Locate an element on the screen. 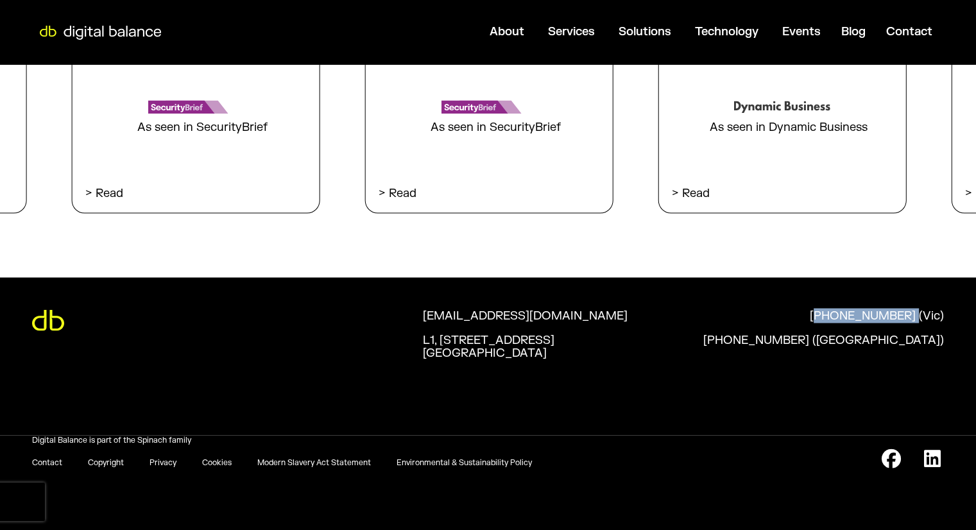  span: Solutions is located at coordinates (645, 31).